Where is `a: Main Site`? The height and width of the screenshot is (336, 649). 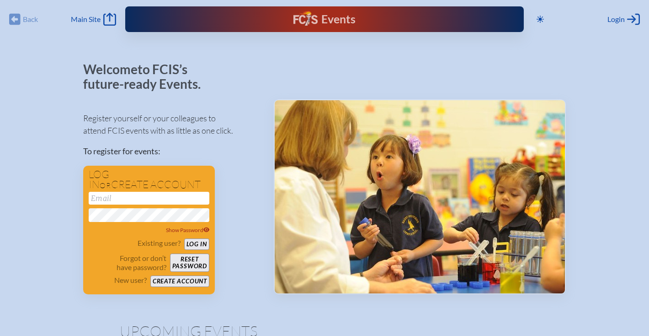 a: Main Site is located at coordinates (93, 19).